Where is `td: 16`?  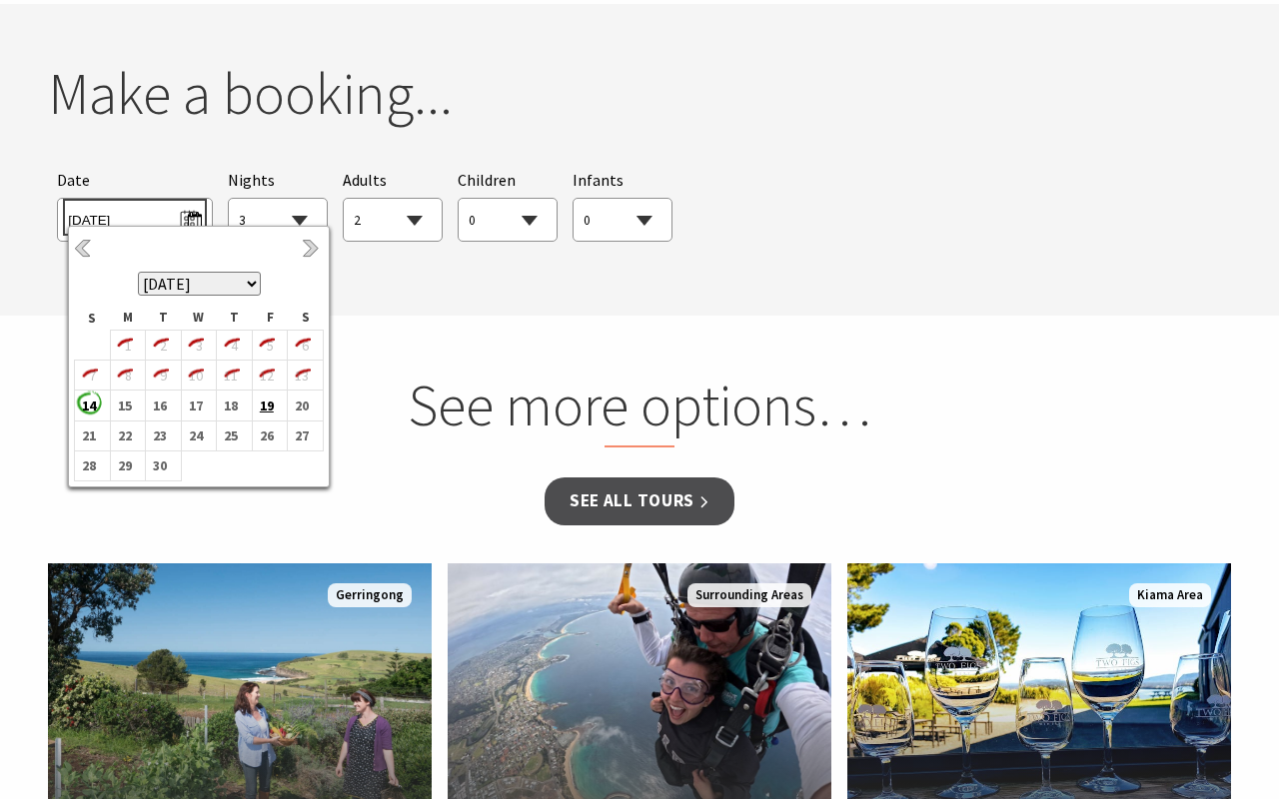 td: 16 is located at coordinates (164, 406).